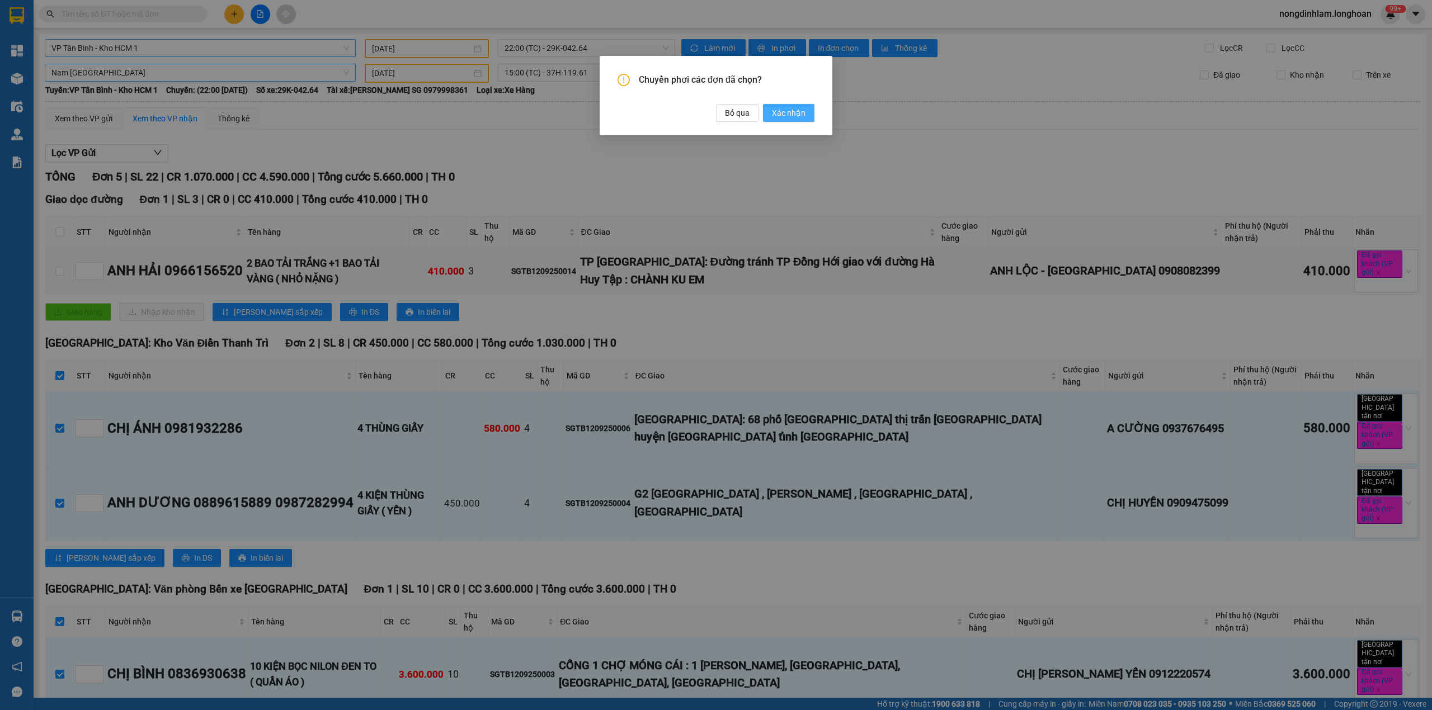 This screenshot has width=1432, height=710. I want to click on span: Xác nhận, so click(789, 113).